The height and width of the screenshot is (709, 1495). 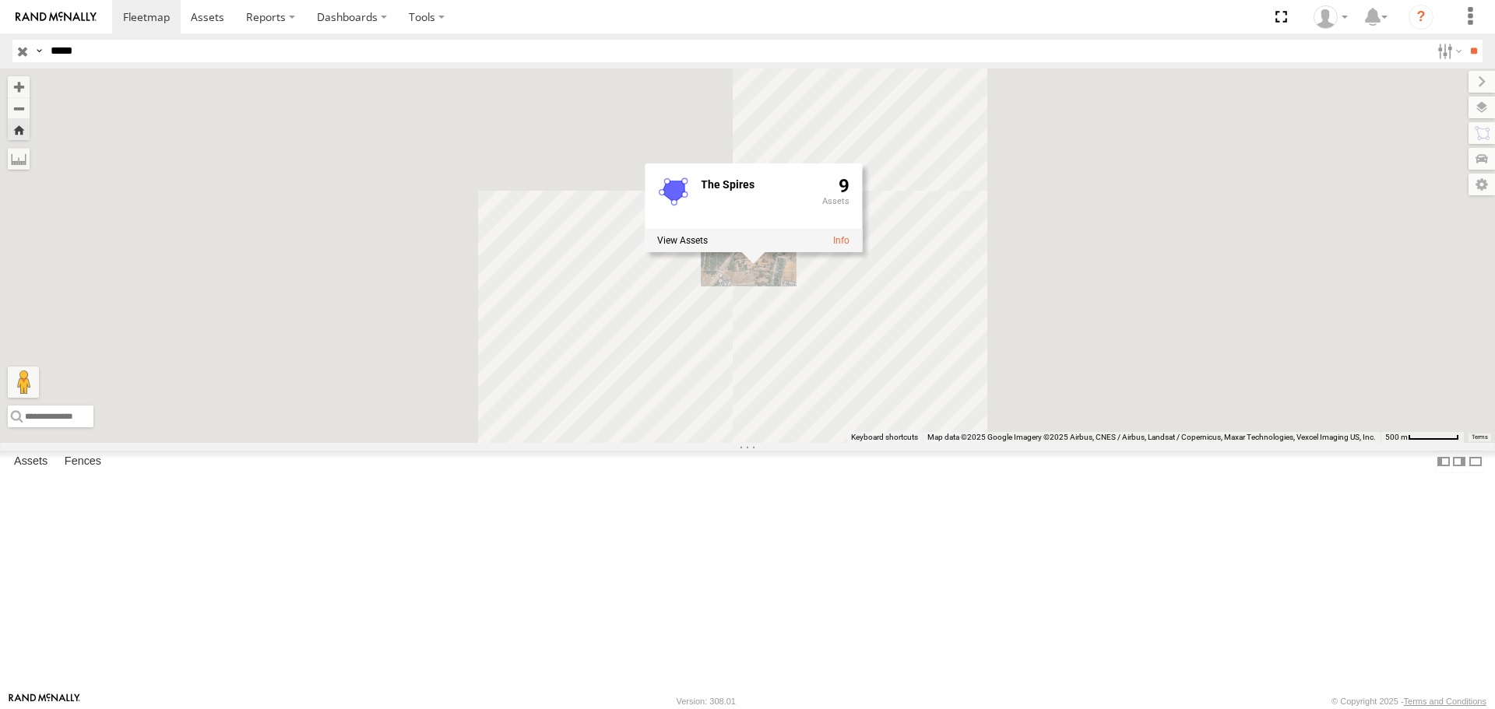 I want to click on a: Terms and Conditions, so click(x=1445, y=702).